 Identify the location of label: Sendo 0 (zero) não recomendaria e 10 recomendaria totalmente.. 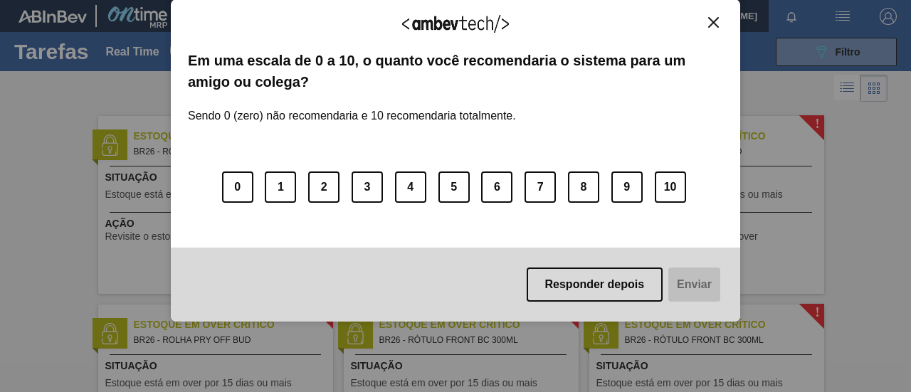
(352, 107).